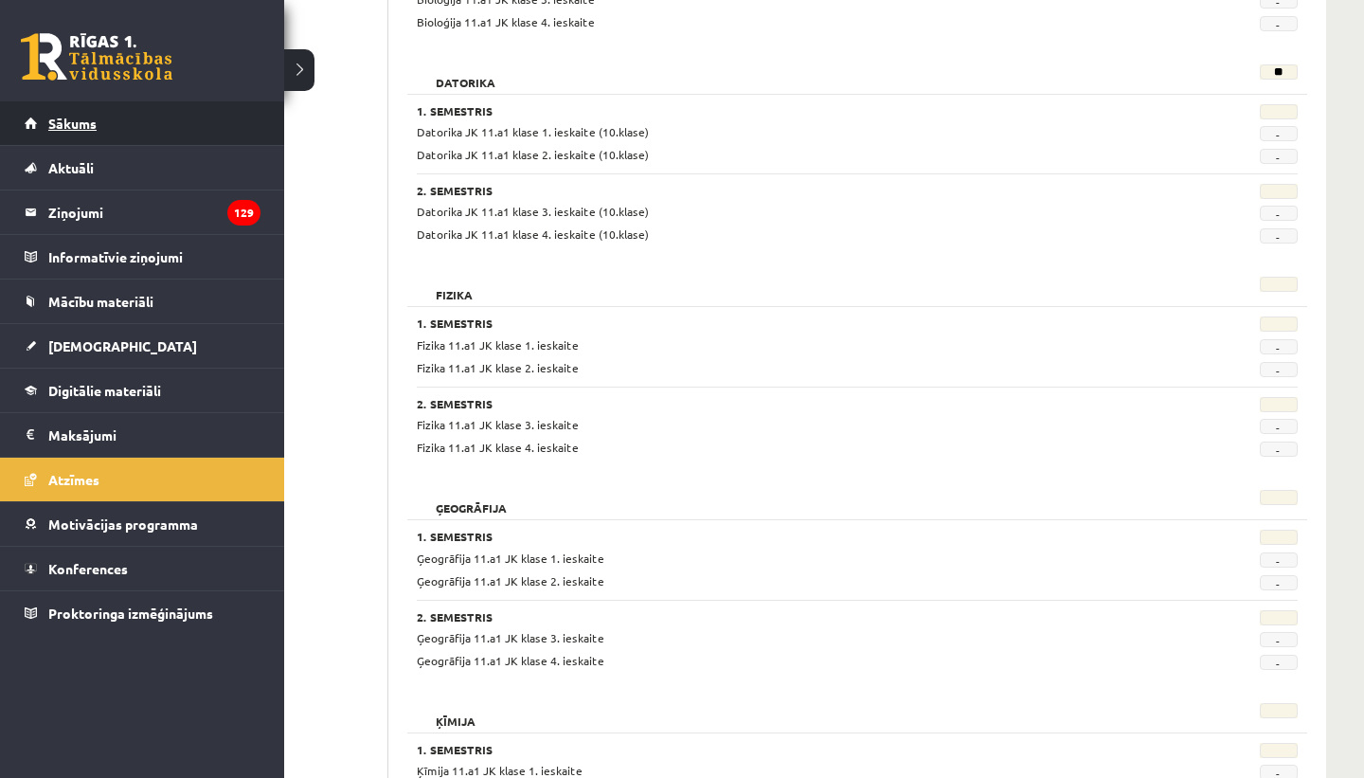 The image size is (1364, 778). I want to click on a: Digitālie materiāli, so click(142, 390).